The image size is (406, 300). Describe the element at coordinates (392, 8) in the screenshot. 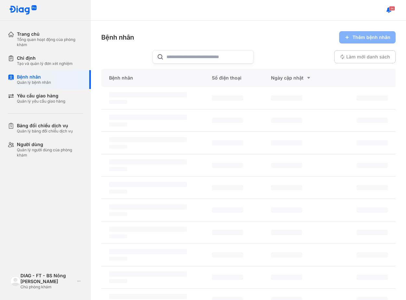

I see `span: 96` at that location.